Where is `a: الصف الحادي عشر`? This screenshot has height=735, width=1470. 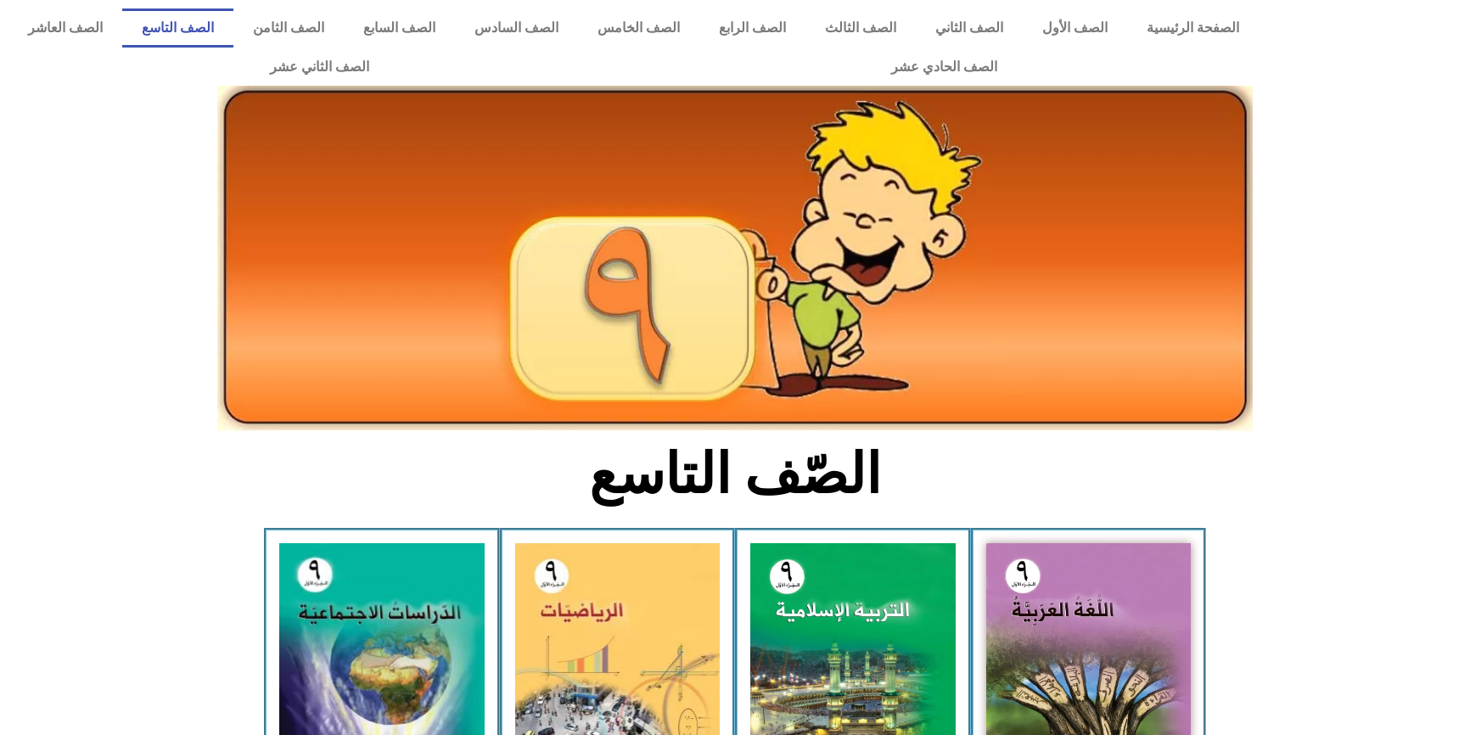 a: الصف الحادي عشر is located at coordinates (944, 67).